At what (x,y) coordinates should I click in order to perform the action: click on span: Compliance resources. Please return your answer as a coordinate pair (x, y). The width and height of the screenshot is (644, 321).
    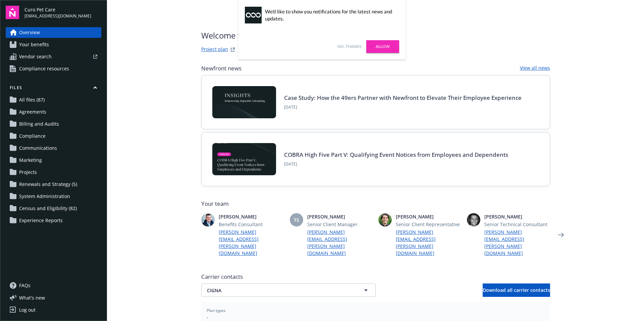
    Looking at the image, I should click on (44, 69).